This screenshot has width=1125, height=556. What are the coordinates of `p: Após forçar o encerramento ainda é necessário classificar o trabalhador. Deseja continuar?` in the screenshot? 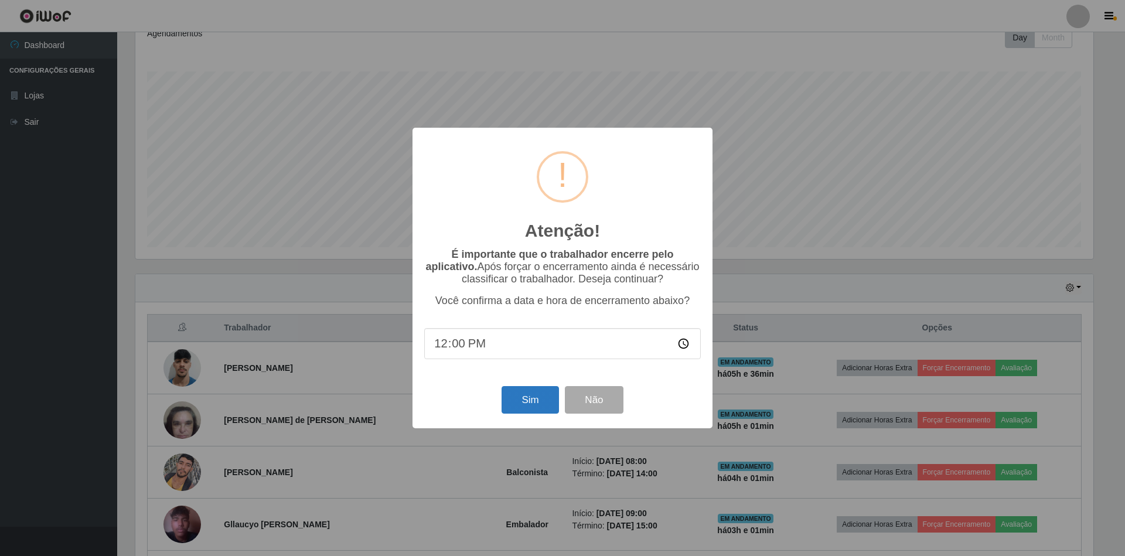 It's located at (562, 267).